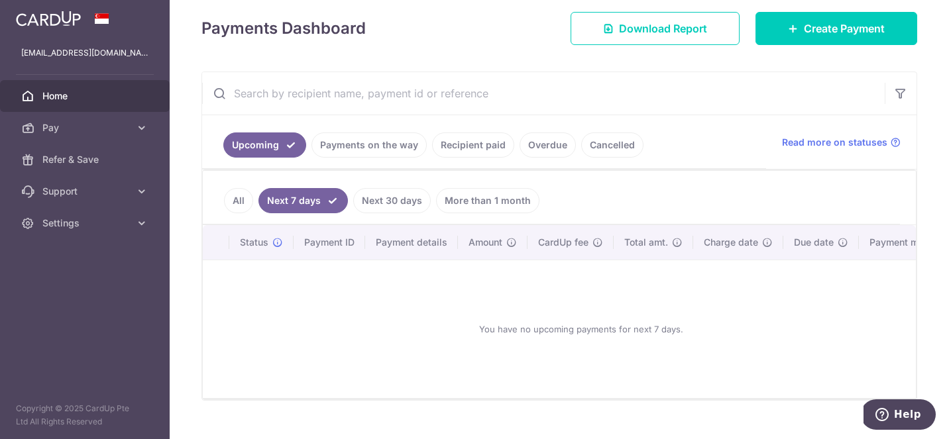  What do you see at coordinates (86, 160) in the screenshot?
I see `span: Refer & Save` at bounding box center [86, 160].